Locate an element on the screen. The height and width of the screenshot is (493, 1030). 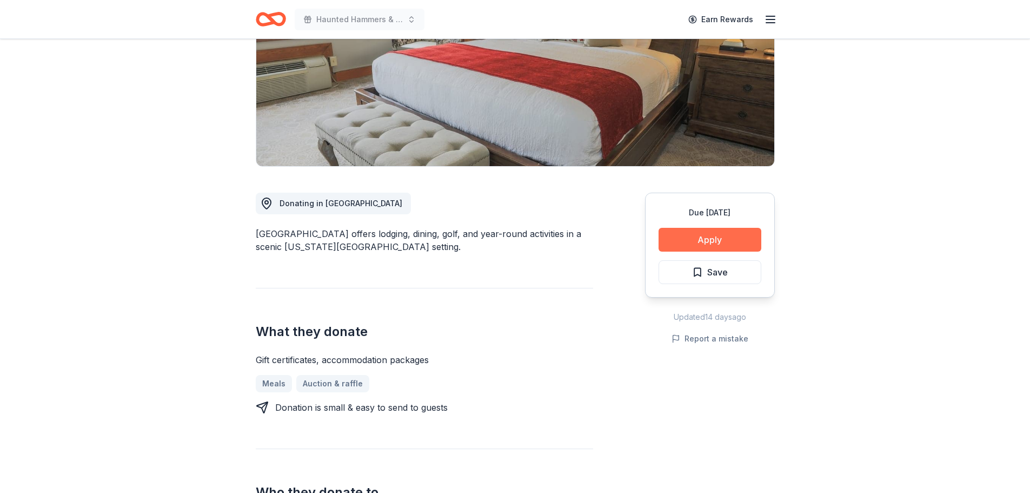
a: Earn Rewards is located at coordinates (721, 19).